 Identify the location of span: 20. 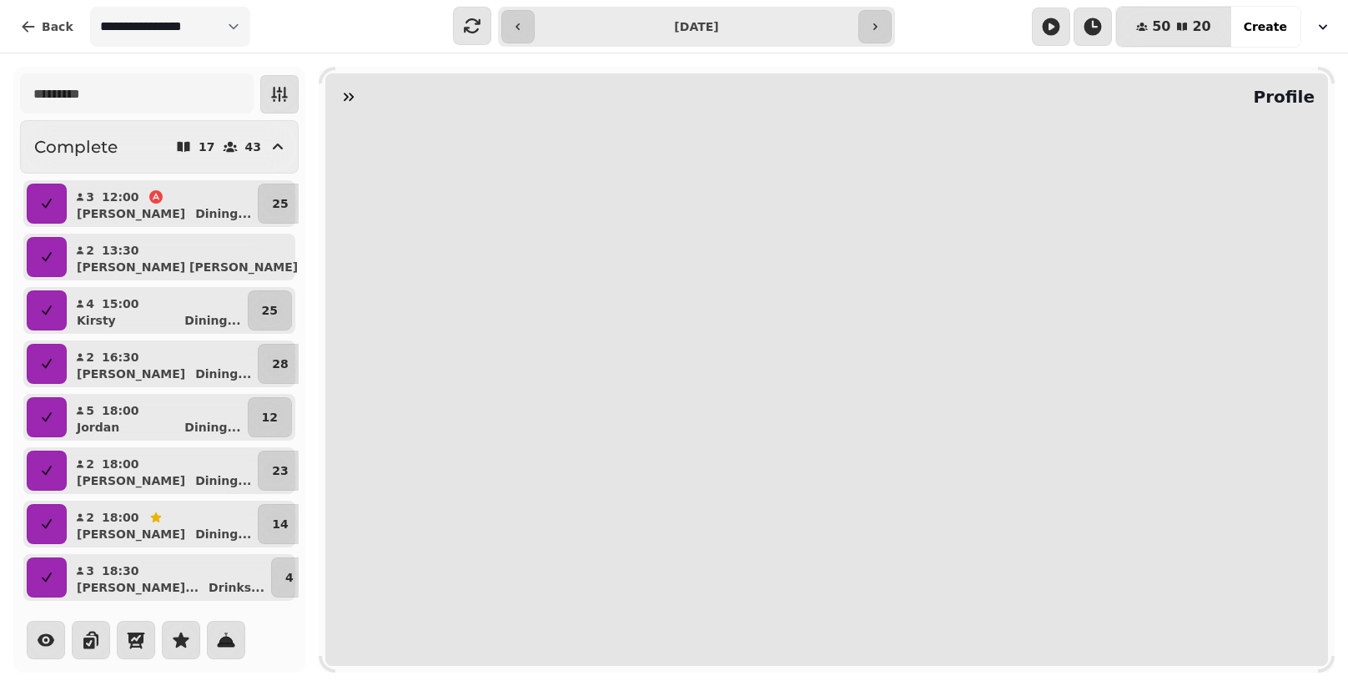
(1201, 27).